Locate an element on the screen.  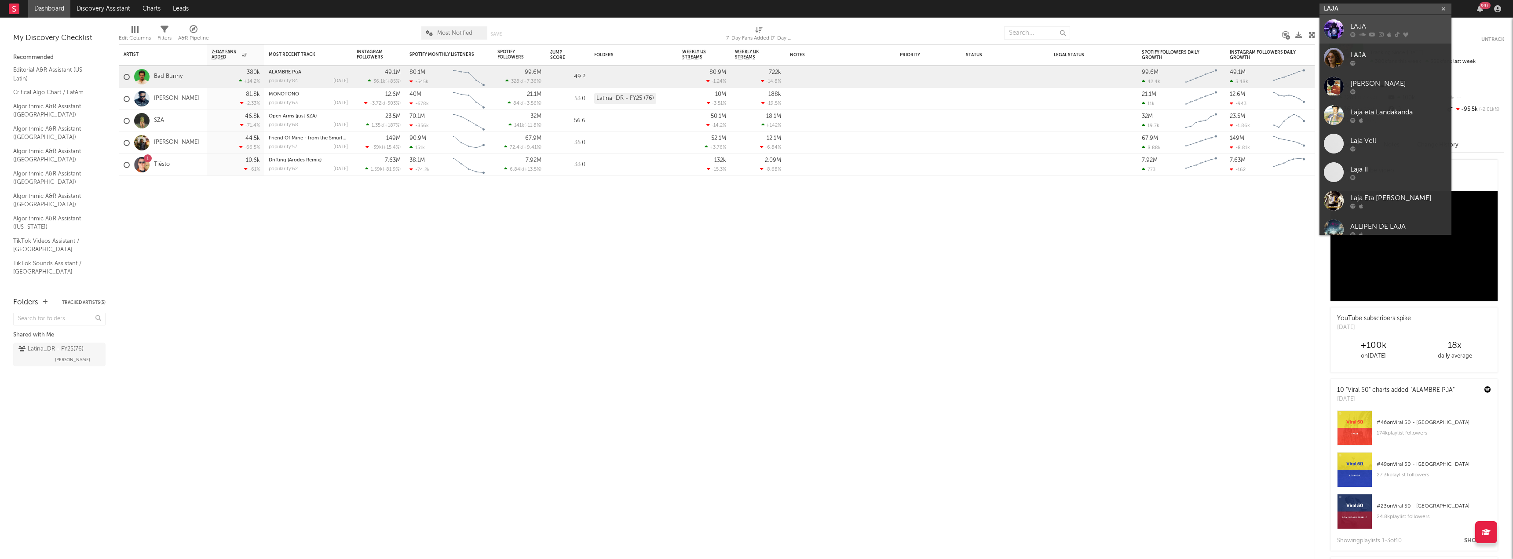
div: 49.1M is located at coordinates (1238, 72).